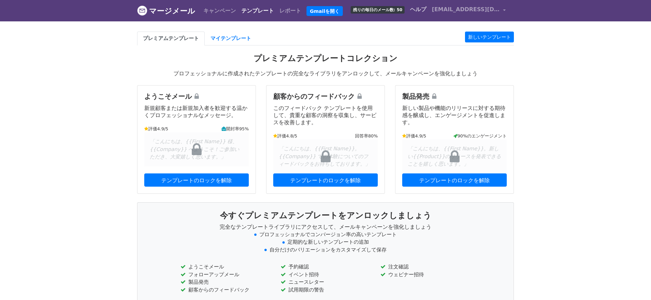 This screenshot has width=651, height=300. Describe the element at coordinates (326, 58) in the screenshot. I see `font: プレミアムテンプレートコレクション` at that location.